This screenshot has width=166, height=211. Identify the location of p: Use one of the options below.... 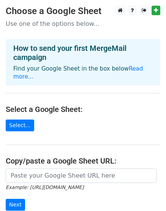
(83, 24).